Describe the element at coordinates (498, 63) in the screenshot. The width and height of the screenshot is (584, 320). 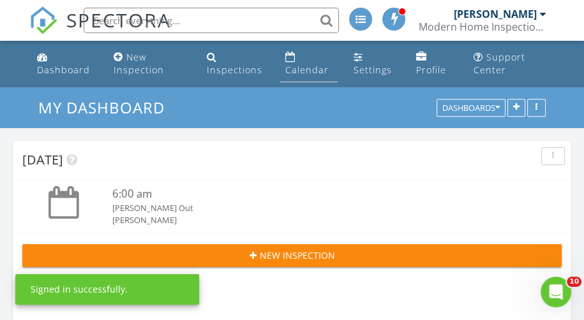
I see `div: Support Center` at that location.